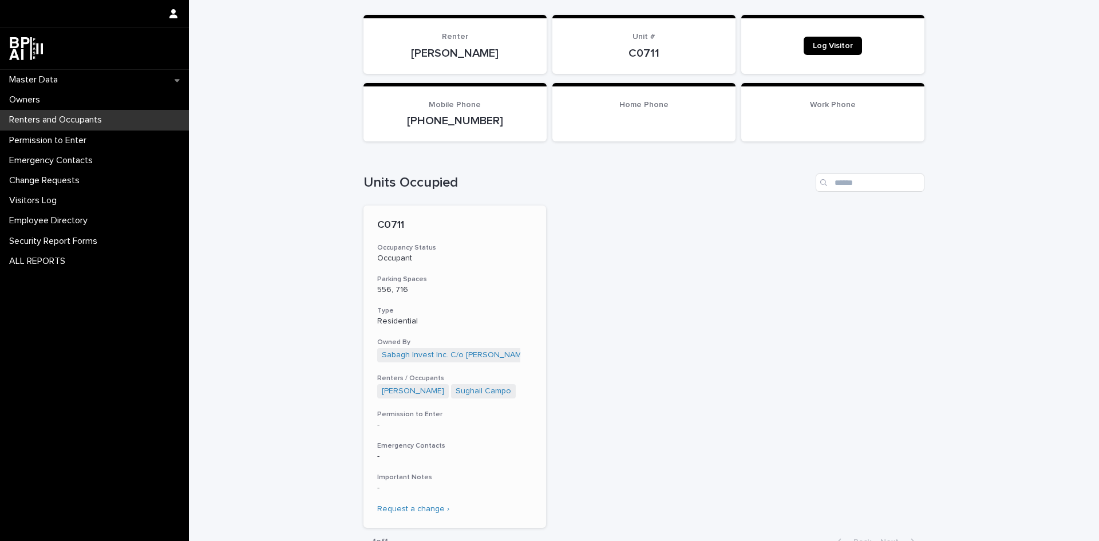 The width and height of the screenshot is (1099, 541). Describe the element at coordinates (454, 414) in the screenshot. I see `h3: Permission to Enter` at that location.